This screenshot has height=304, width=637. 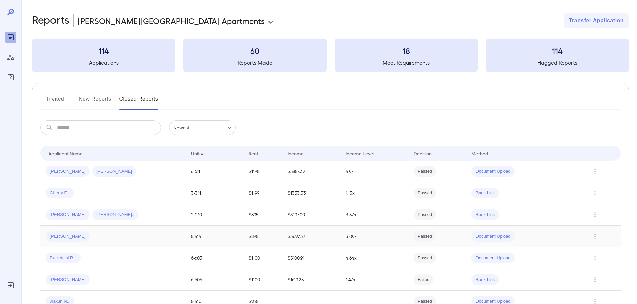 I want to click on td: 1.13x, so click(x=374, y=193).